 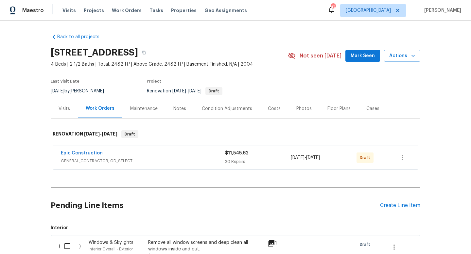 I want to click on span: Mark Seen, so click(x=363, y=56).